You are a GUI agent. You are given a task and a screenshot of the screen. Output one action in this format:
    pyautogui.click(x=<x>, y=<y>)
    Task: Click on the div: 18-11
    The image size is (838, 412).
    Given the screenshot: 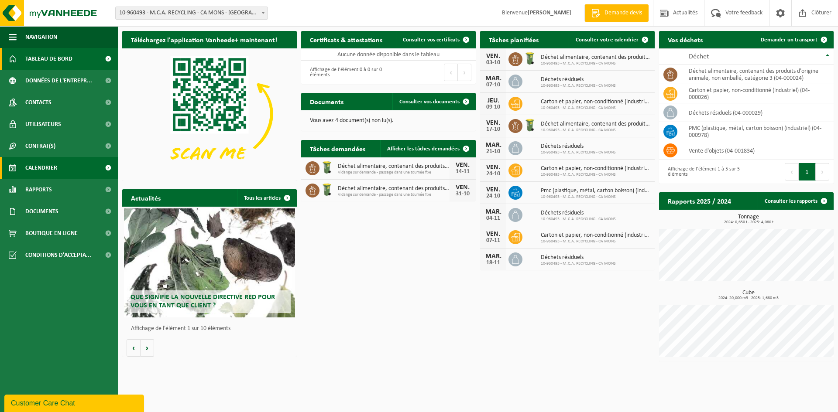 What is the action you would take?
    pyautogui.click(x=493, y=263)
    